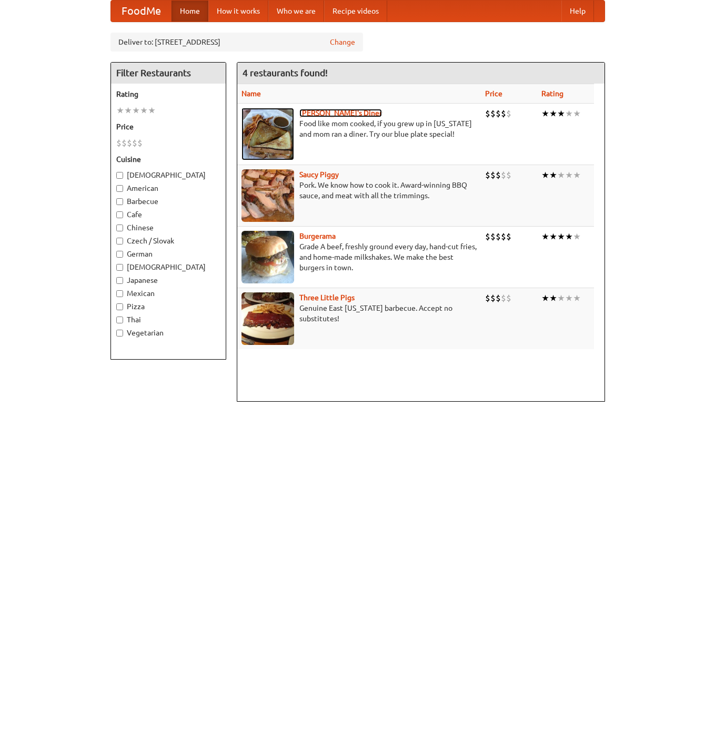  I want to click on label: Pizza, so click(168, 307).